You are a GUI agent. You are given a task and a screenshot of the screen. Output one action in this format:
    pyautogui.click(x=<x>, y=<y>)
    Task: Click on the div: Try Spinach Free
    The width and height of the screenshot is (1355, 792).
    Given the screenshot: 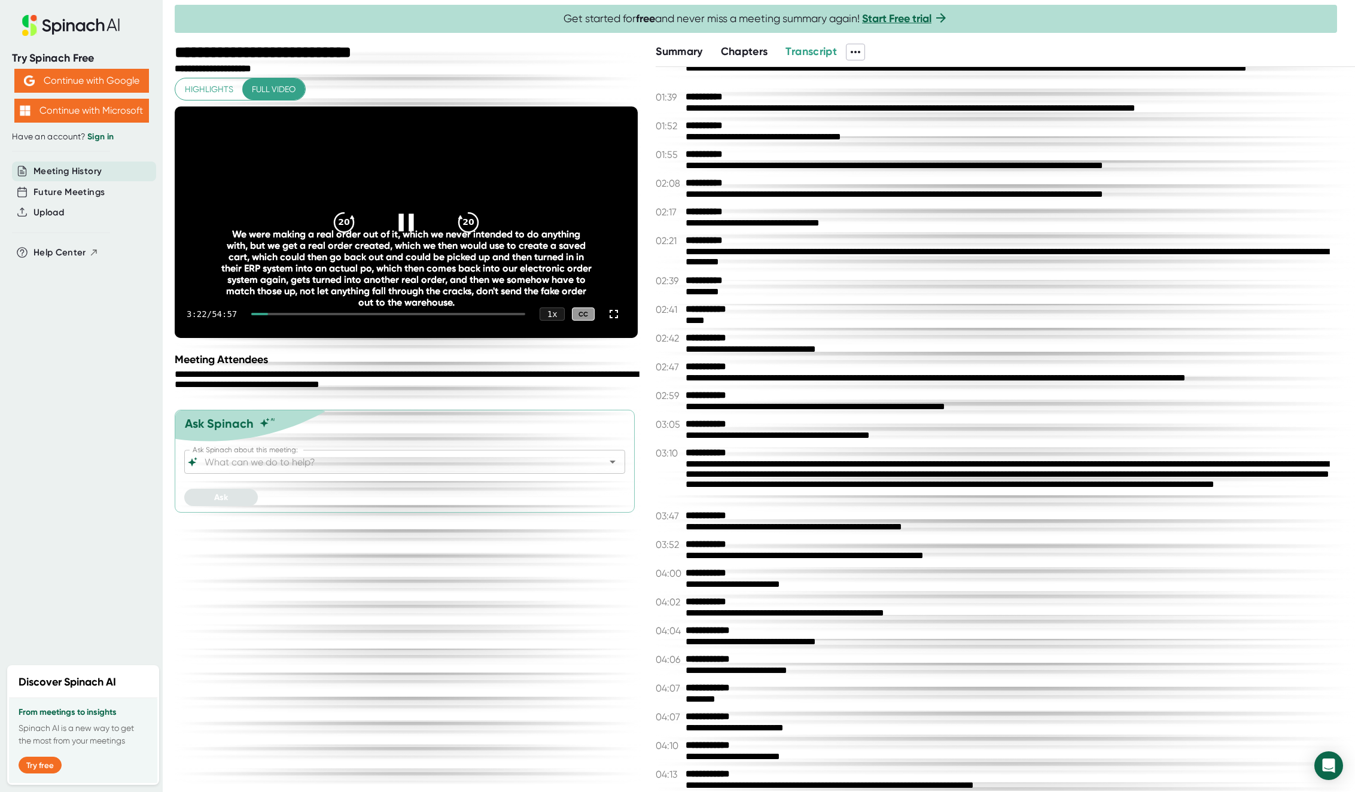 What is the action you would take?
    pyautogui.click(x=81, y=58)
    